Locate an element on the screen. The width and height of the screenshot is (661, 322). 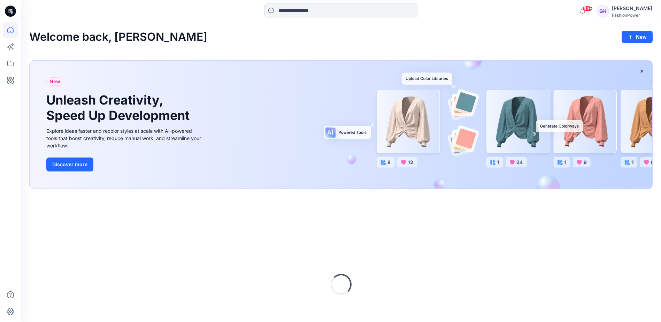
button: New is located at coordinates (637, 37).